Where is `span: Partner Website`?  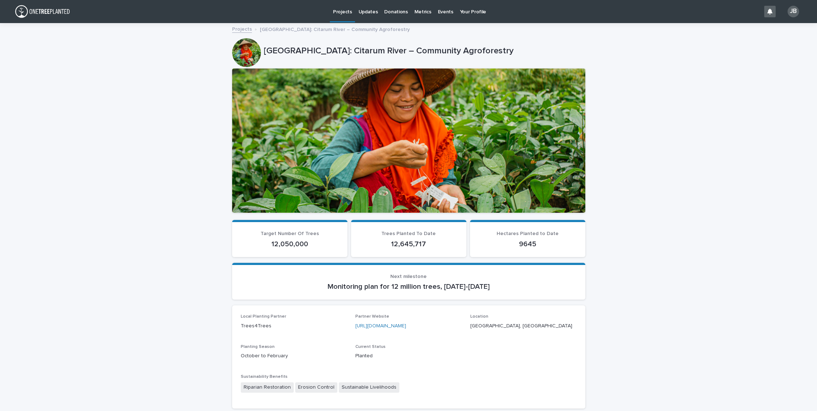
span: Partner Website is located at coordinates (372, 316).